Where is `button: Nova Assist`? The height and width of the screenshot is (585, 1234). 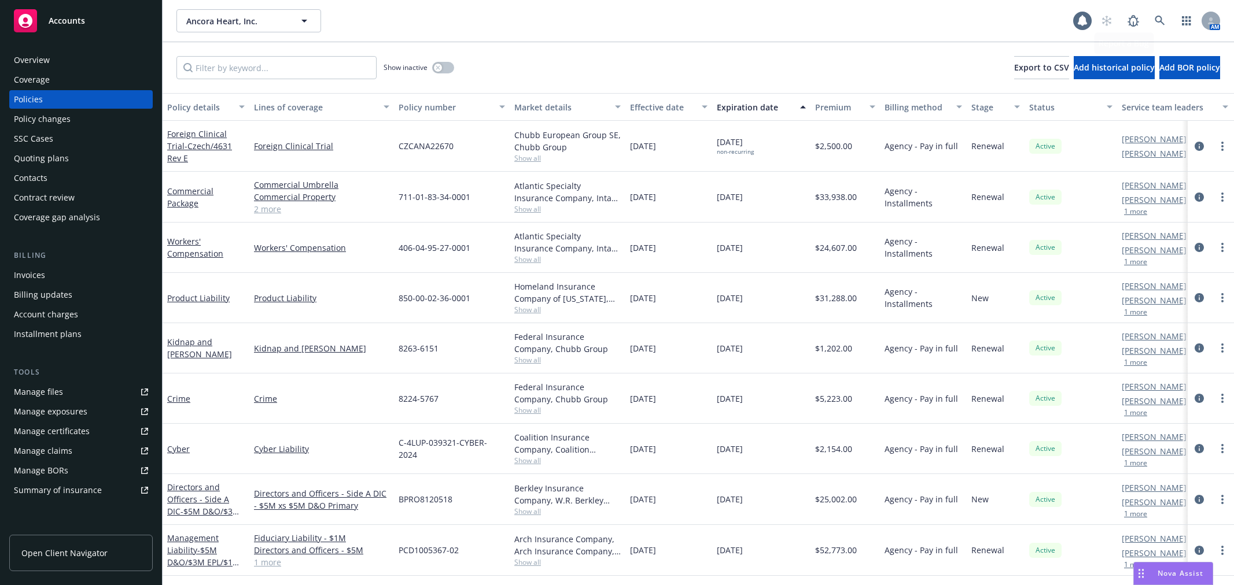 button: Nova Assist is located at coordinates (1173, 574).